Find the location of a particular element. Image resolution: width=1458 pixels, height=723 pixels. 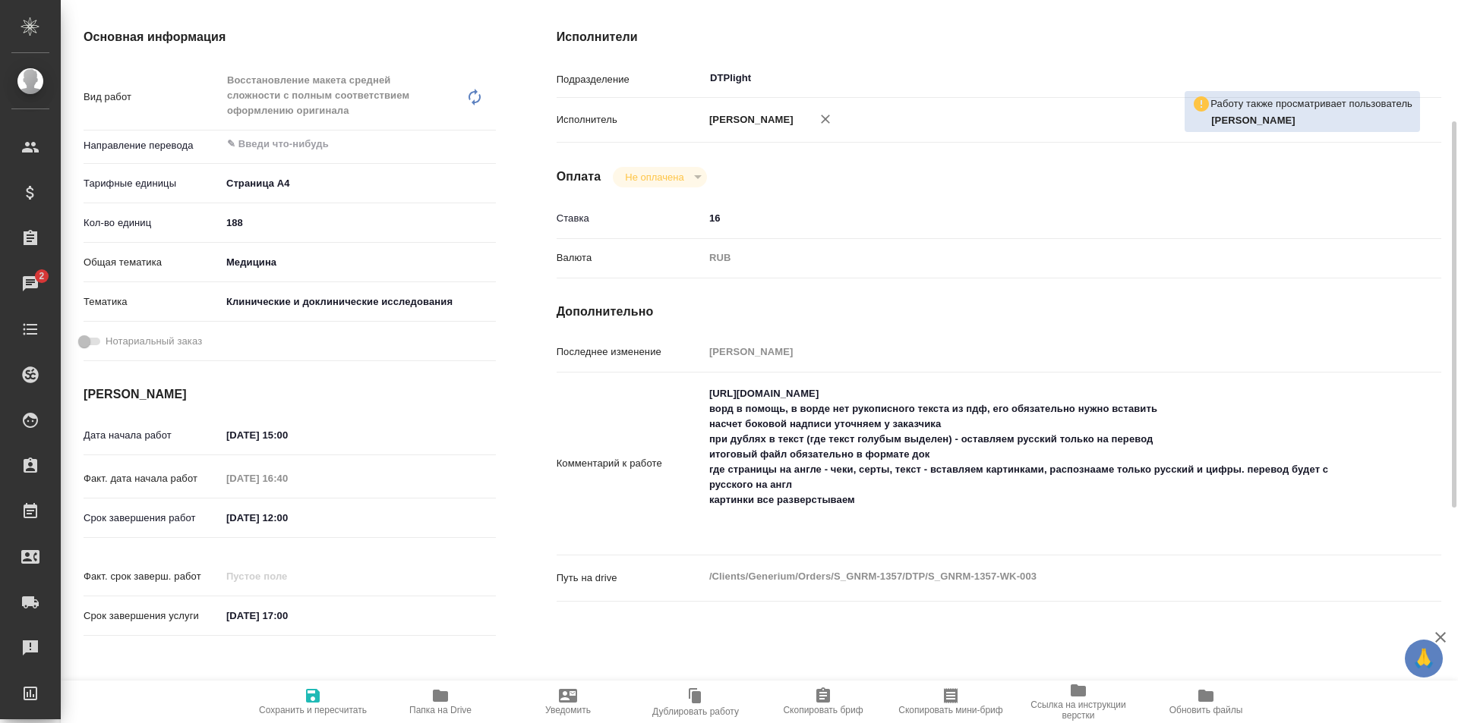

button: Скопировать бриф is located at coordinates (823, 702).